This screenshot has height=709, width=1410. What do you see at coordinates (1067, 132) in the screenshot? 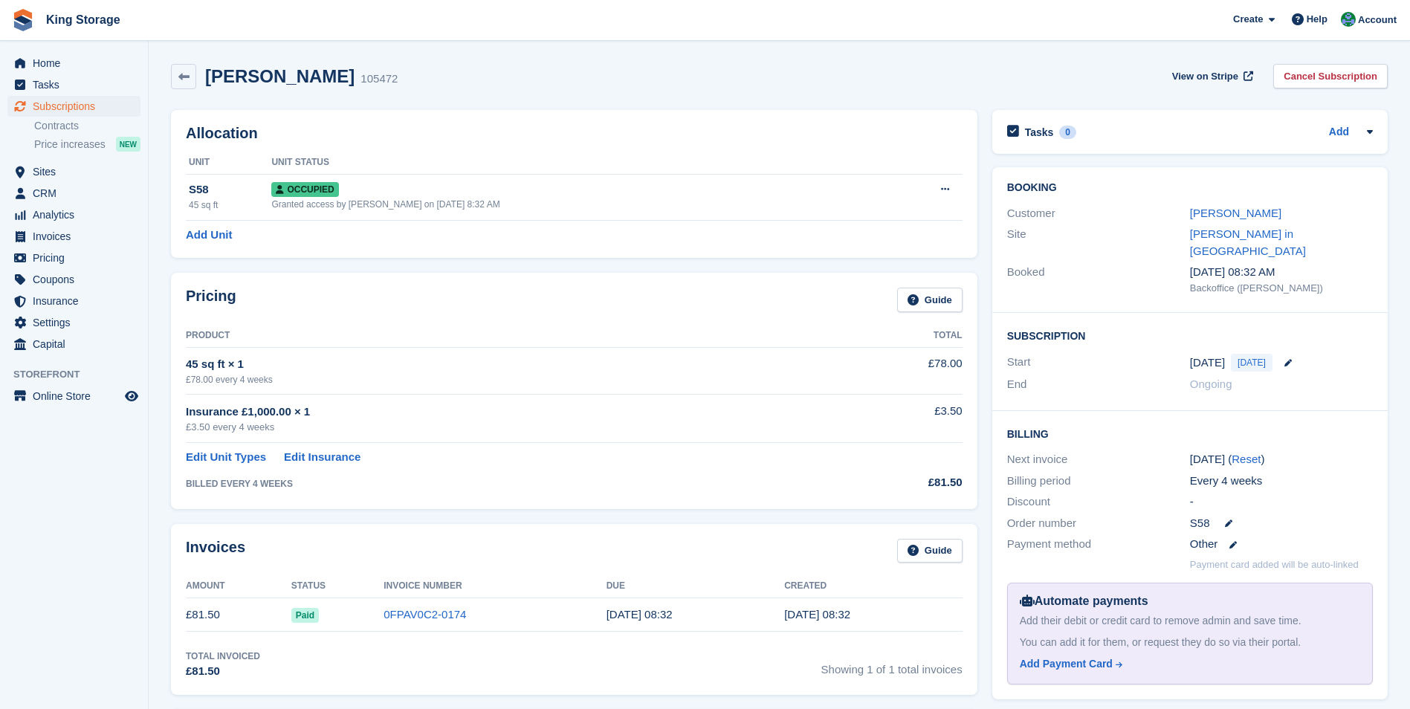
I see `div: 0` at bounding box center [1067, 132].